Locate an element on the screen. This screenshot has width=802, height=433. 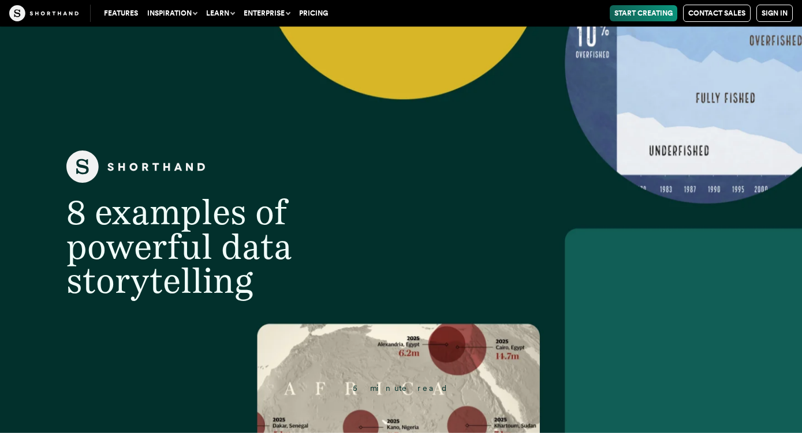
button: Enterprise is located at coordinates (267, 13).